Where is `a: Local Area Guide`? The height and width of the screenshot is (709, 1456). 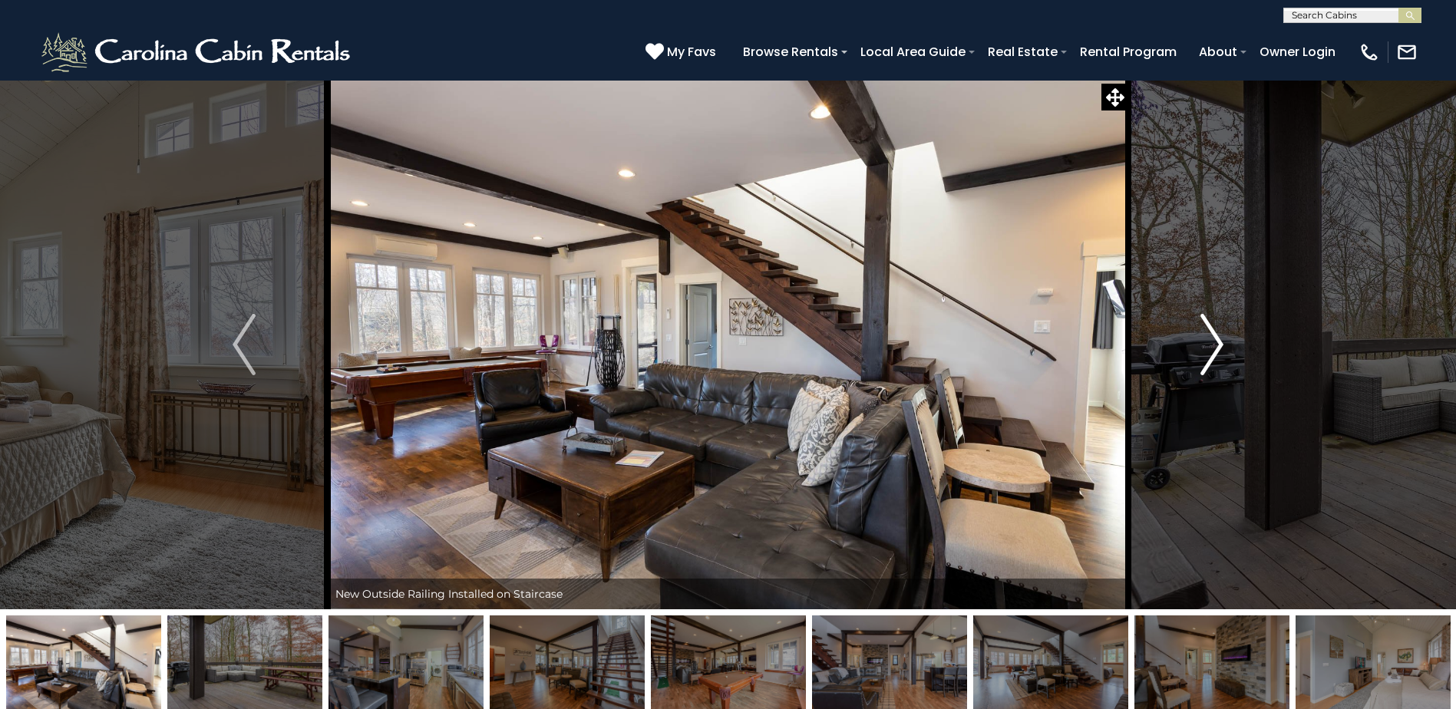 a: Local Area Guide is located at coordinates (913, 51).